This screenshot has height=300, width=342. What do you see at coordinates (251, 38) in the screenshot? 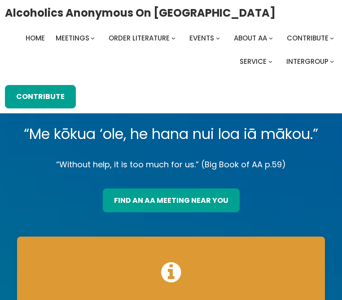
I see `a: About AA` at bounding box center [251, 38].